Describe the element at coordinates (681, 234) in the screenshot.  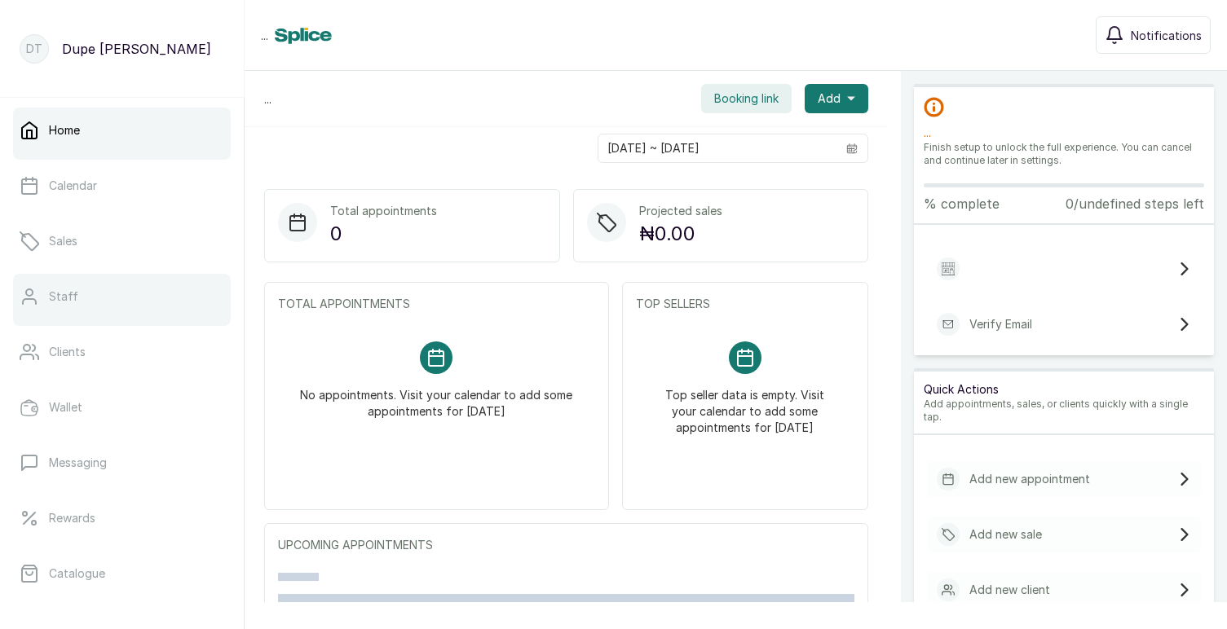
I see `p: ₦0.00` at that location.